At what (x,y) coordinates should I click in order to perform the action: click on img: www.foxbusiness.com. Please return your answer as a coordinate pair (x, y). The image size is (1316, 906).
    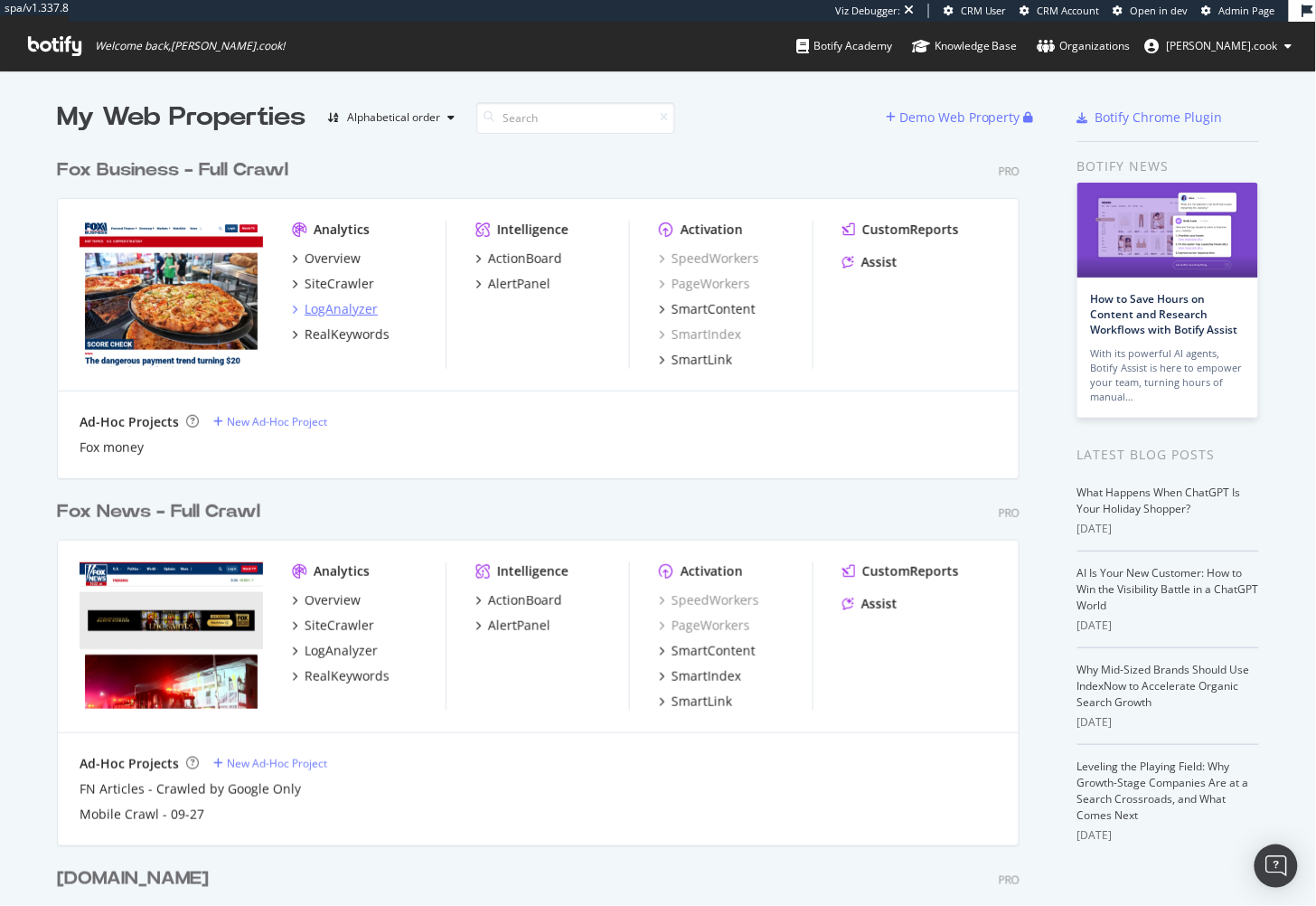
    Looking at the image, I should click on (171, 294).